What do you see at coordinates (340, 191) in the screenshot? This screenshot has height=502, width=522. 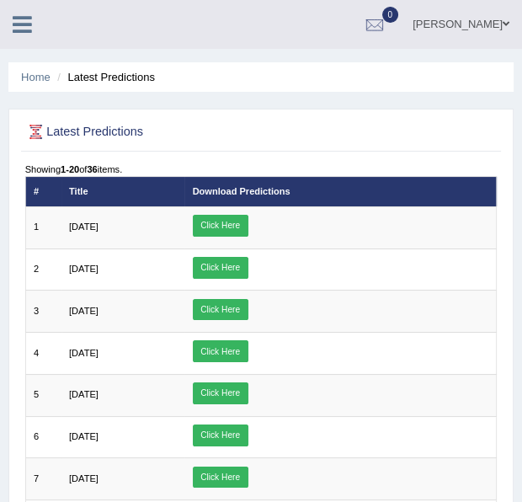 I see `th: Download Predictions` at bounding box center [340, 191].